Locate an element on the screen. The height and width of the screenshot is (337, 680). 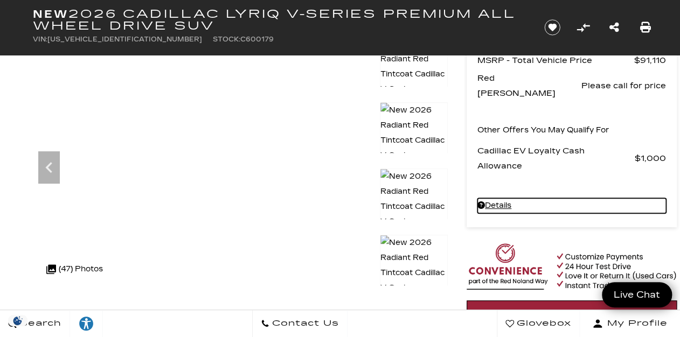
div: (47) Photos is located at coordinates (74, 269).